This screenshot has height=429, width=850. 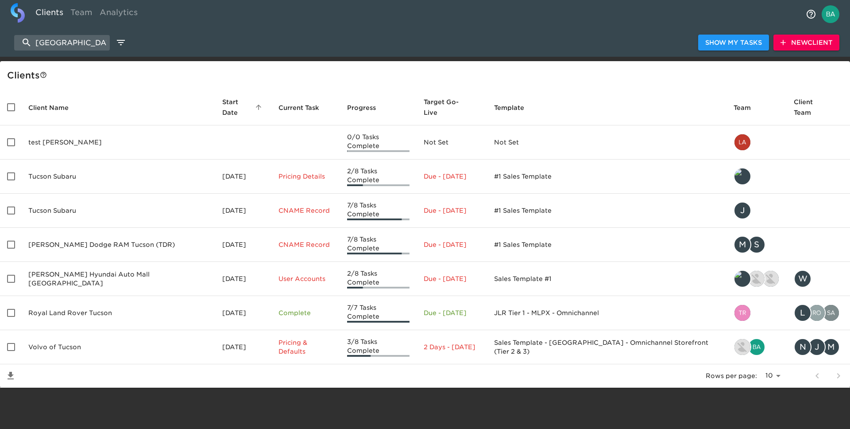 I want to click on img: Profile, so click(x=831, y=14).